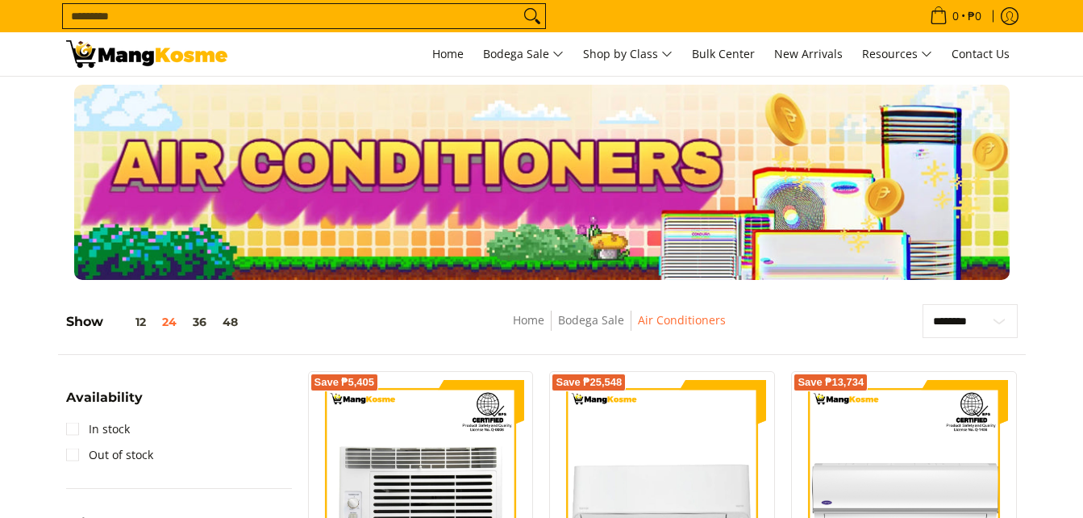  Describe the element at coordinates (980, 53) in the screenshot. I see `span: Contact Us` at that location.